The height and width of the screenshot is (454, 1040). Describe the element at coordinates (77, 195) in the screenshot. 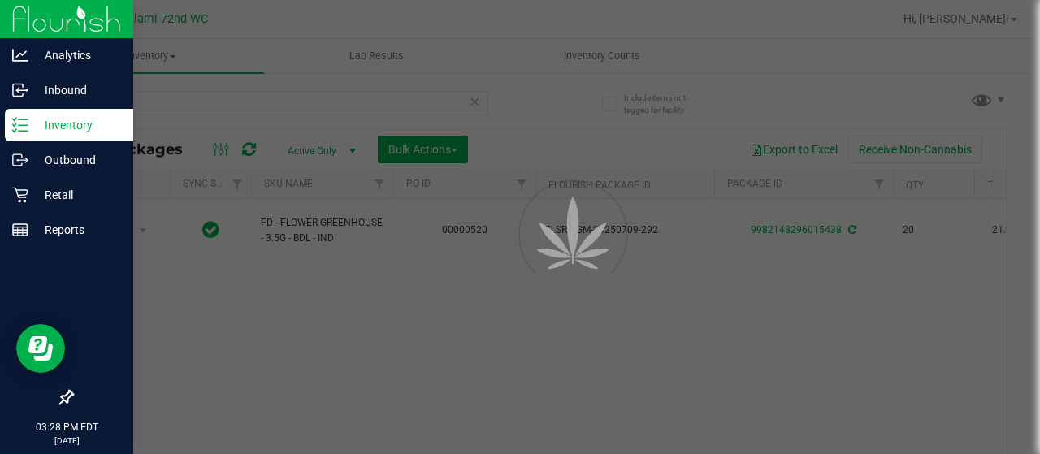

I see `p: Retail` at that location.